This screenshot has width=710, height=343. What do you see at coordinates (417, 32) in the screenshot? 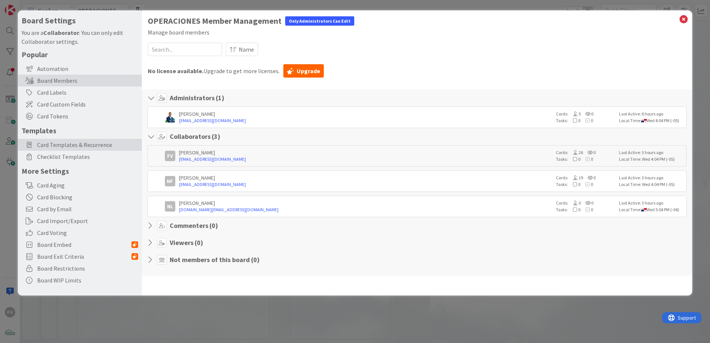
I see `div: Manage board members` at bounding box center [417, 32].